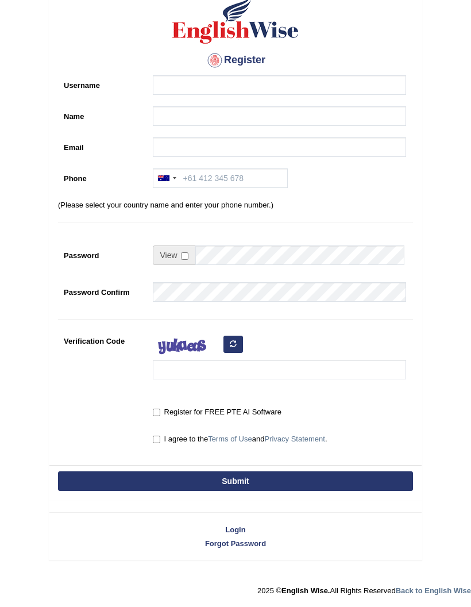  I want to click on label: Password Confirm, so click(102, 290).